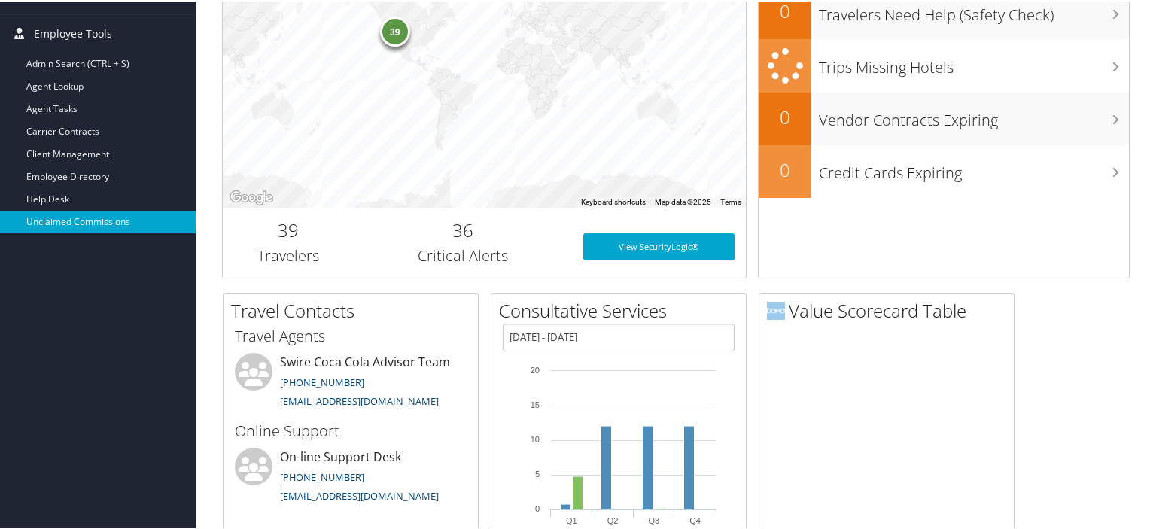 This screenshot has height=529, width=1150. I want to click on text: Q1, so click(571, 519).